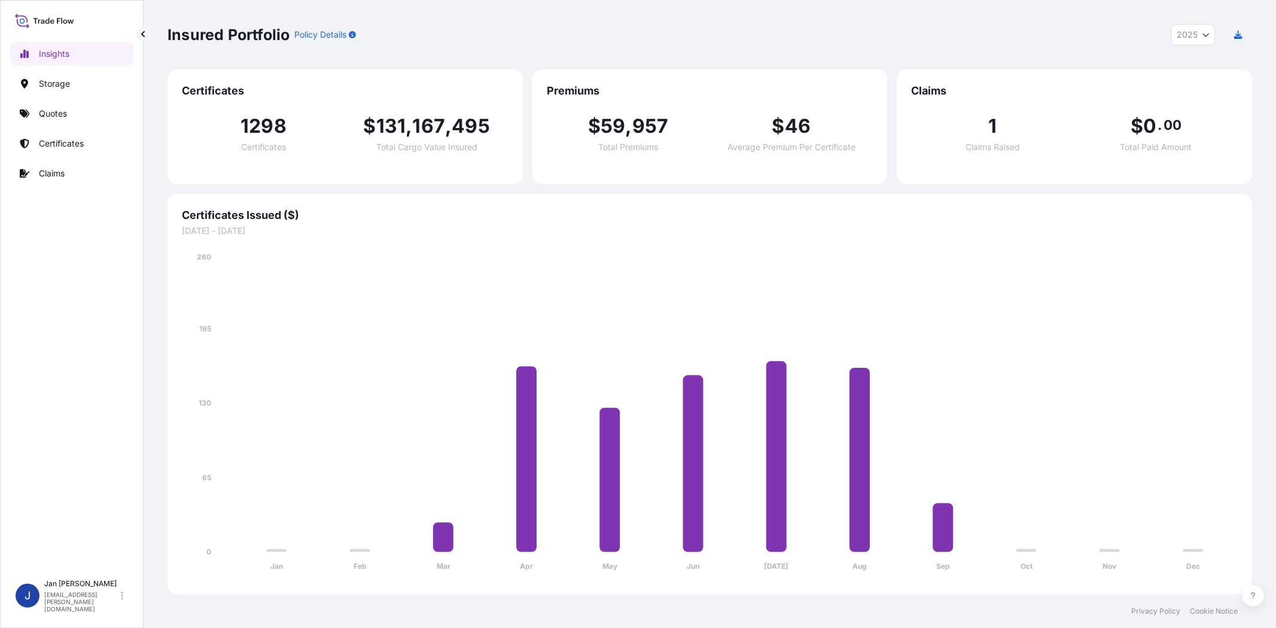 The height and width of the screenshot is (628, 1276). I want to click on span: 0, so click(1150, 126).